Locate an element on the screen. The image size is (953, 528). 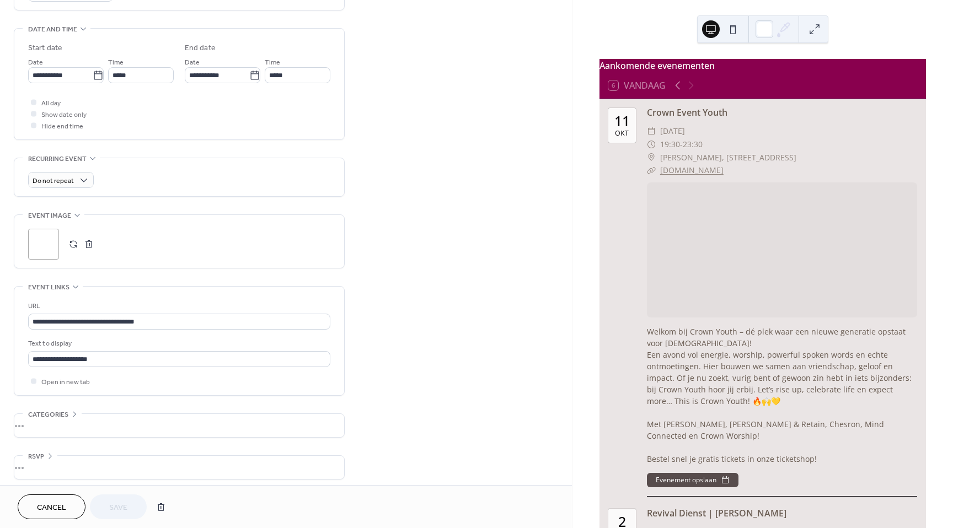
a: Cancel is located at coordinates (51, 507).